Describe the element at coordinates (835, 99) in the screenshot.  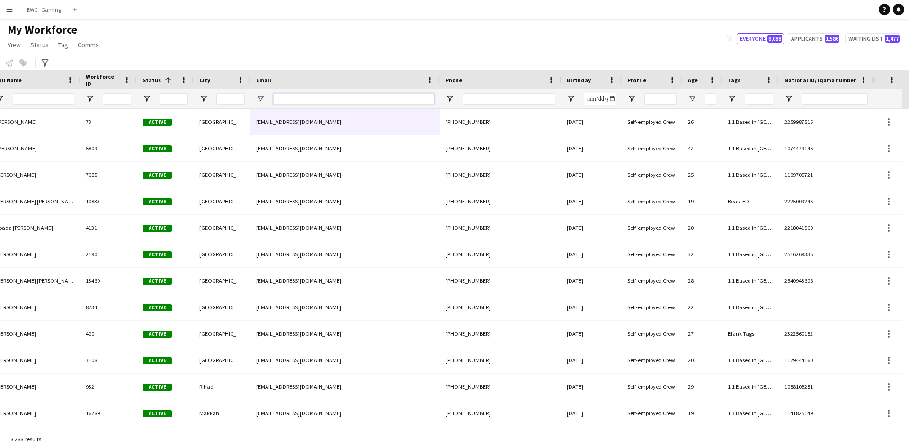
I see `input: National ID/ Iqama number Filter Input` at that location.